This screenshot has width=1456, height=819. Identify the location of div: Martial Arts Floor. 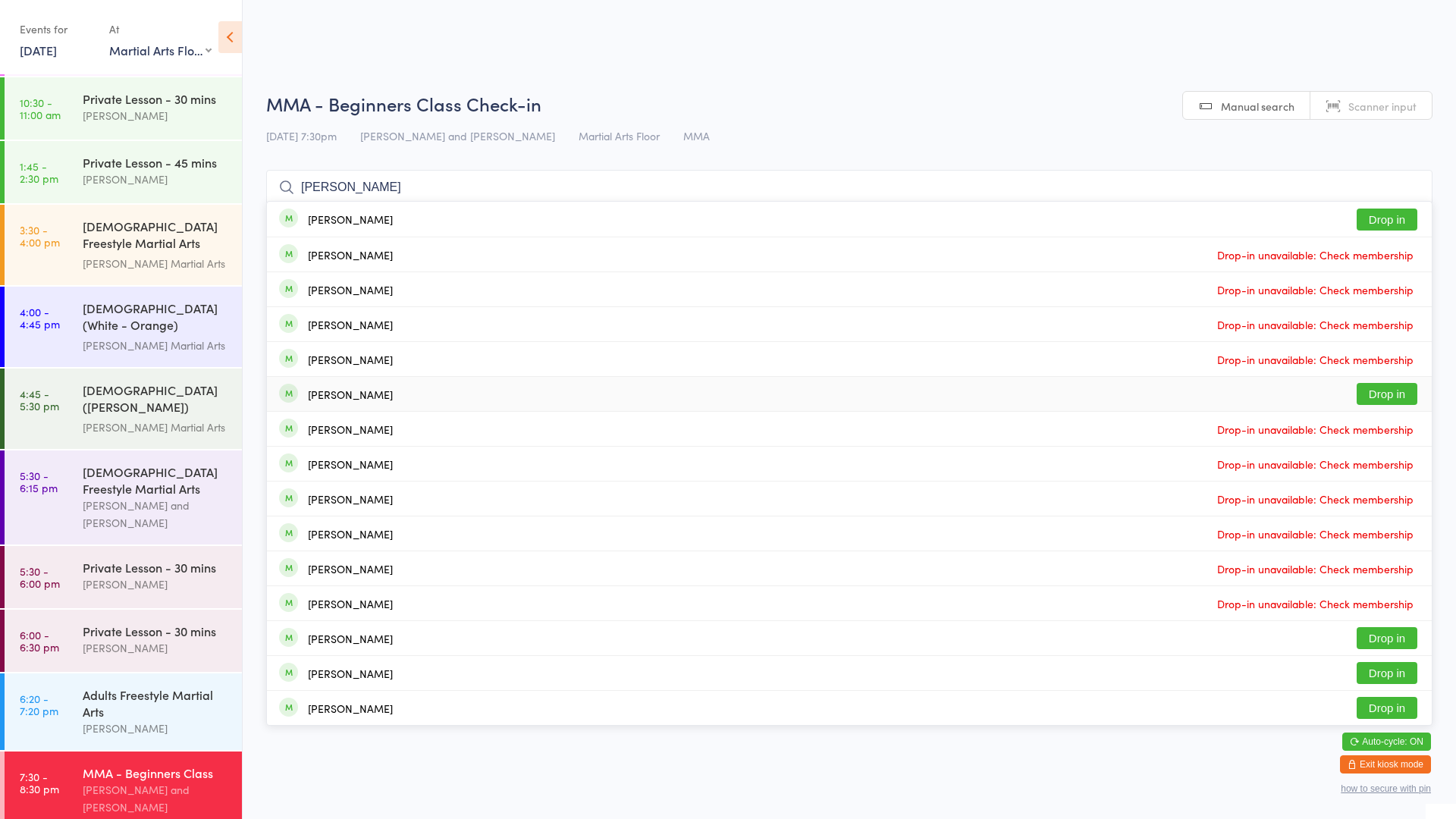
(160, 50).